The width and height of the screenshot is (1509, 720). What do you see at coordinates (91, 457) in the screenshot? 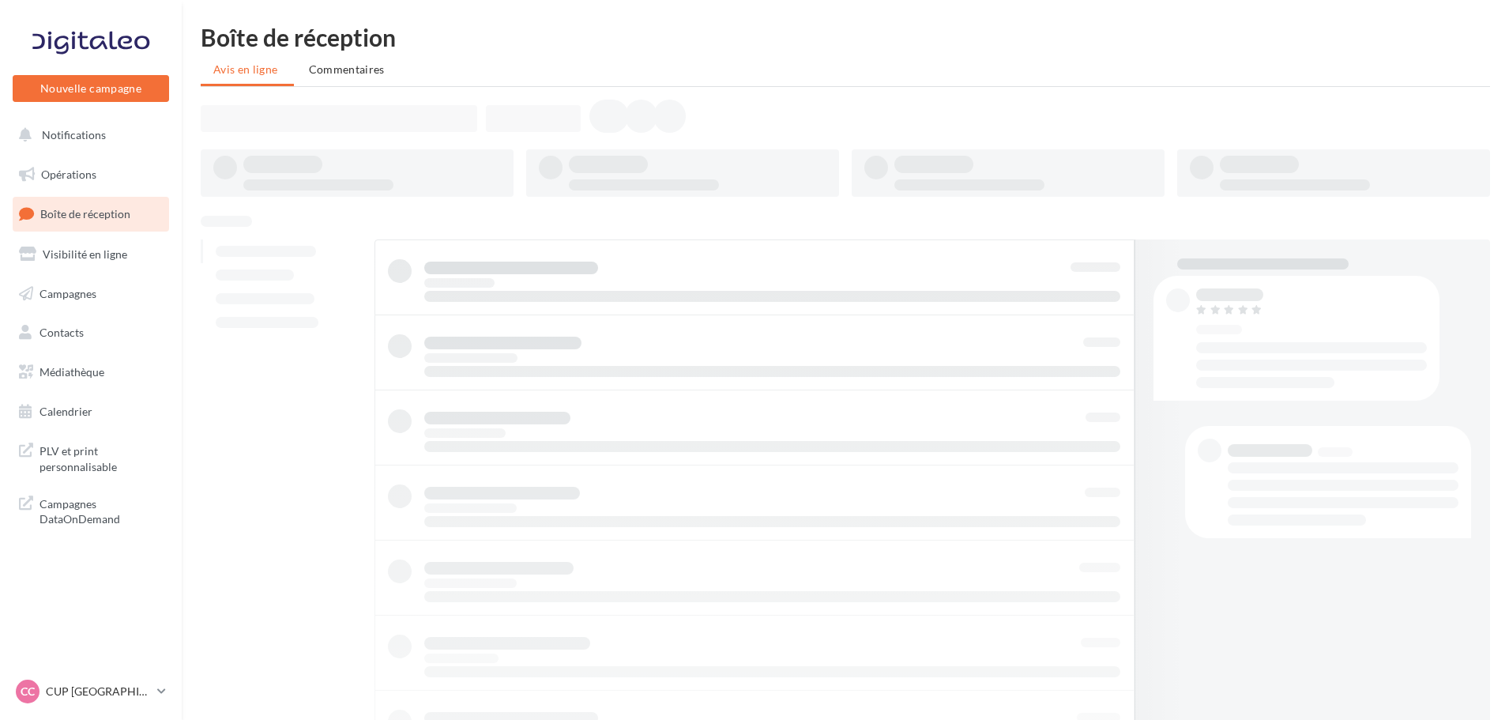
I see `a: PLV et print personnalisable` at bounding box center [91, 457].